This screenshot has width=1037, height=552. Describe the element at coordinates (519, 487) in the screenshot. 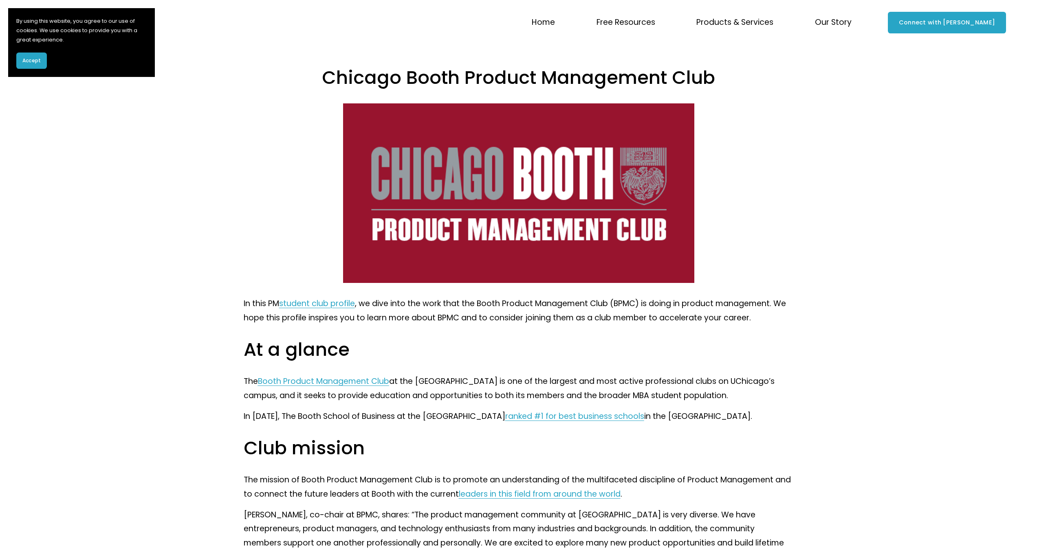

I see `p: The mission of Booth Product Management Club is to promote an understanding of the multifaceted d...` at that location.